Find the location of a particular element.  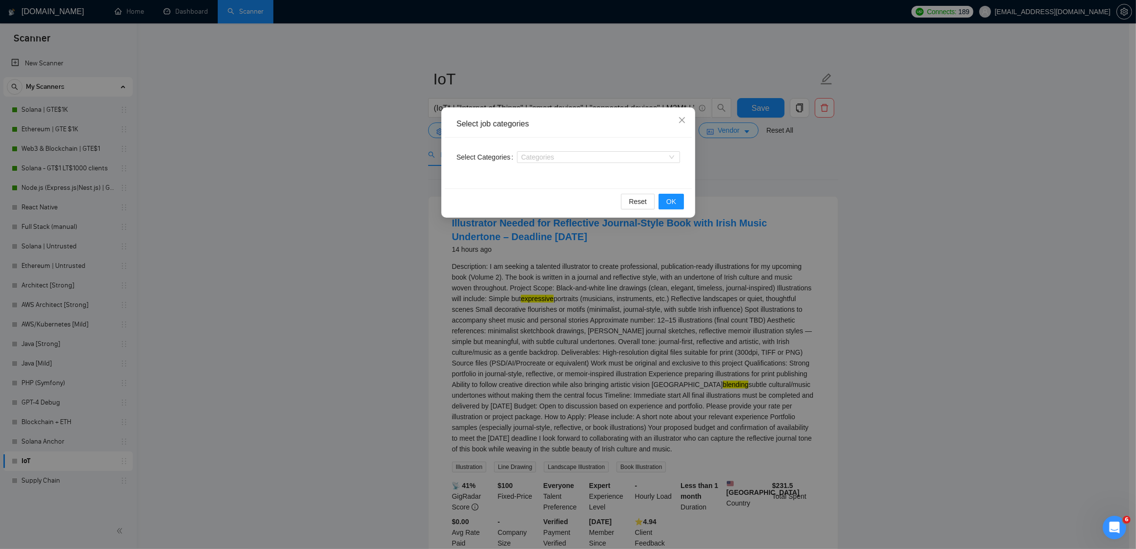

div: Select job categories is located at coordinates (568, 124).